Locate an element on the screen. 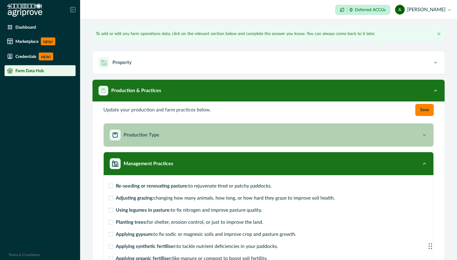 This screenshot has height=260, width=457. p: 0 is located at coordinates (351, 10).